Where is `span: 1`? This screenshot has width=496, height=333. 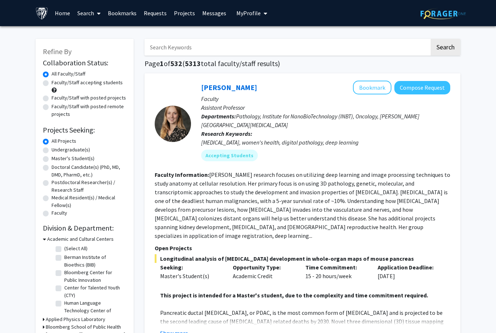
span: 1 is located at coordinates (162, 63).